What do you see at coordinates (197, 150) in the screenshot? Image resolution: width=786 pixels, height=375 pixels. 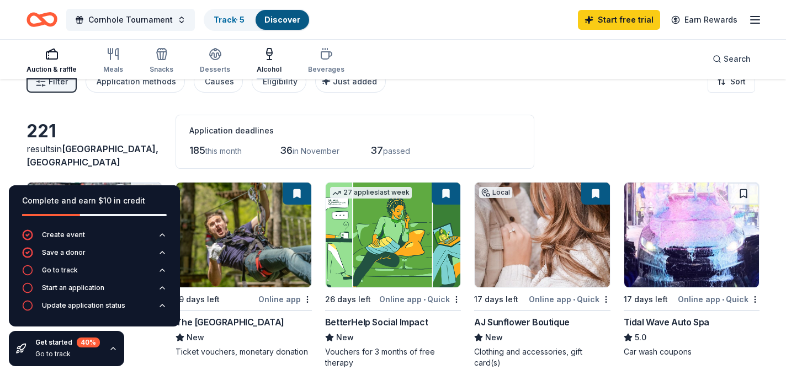 I see `span: 185` at bounding box center [197, 150].